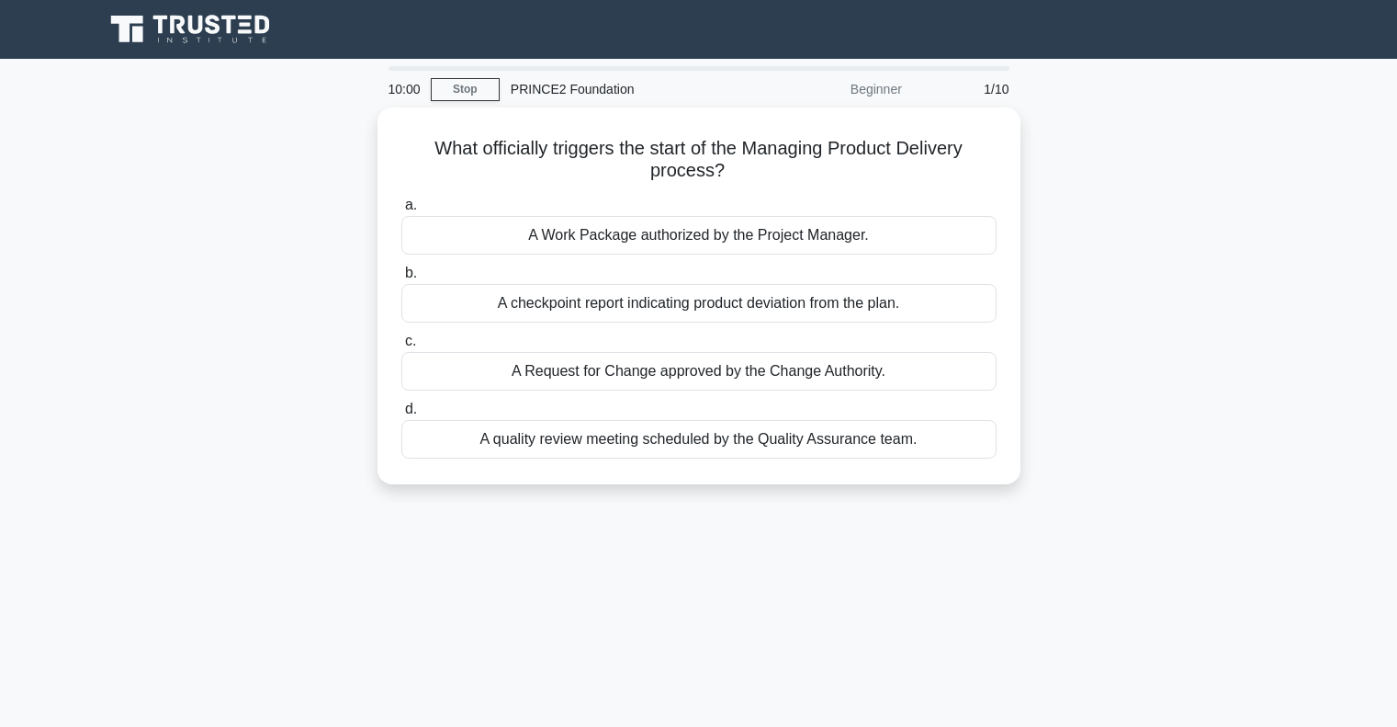  What do you see at coordinates (465, 89) in the screenshot?
I see `a: Stop` at bounding box center [465, 89].